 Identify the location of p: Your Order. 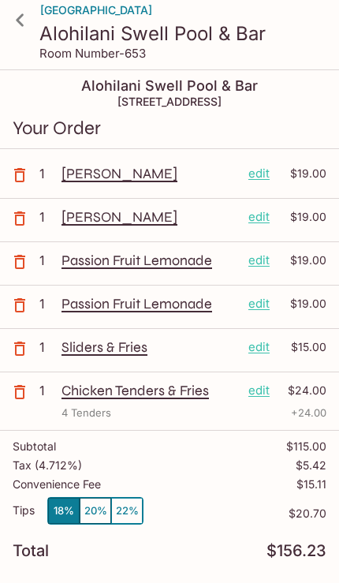
(170, 128).